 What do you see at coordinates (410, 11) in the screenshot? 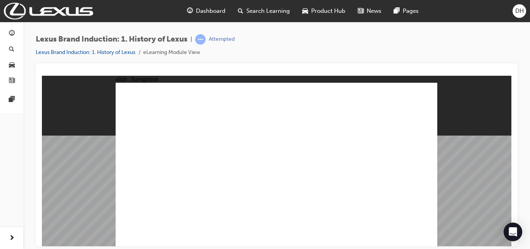
I see `span: Pages` at bounding box center [410, 11].